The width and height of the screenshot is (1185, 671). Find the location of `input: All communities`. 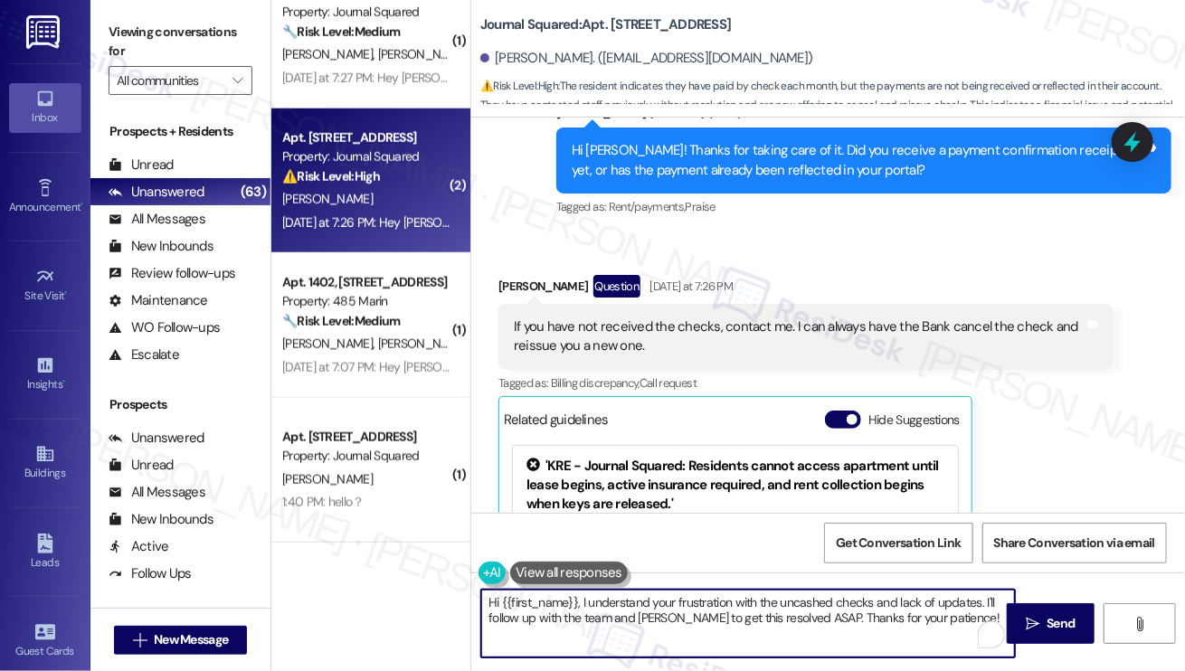

input: All communities is located at coordinates (170, 80).